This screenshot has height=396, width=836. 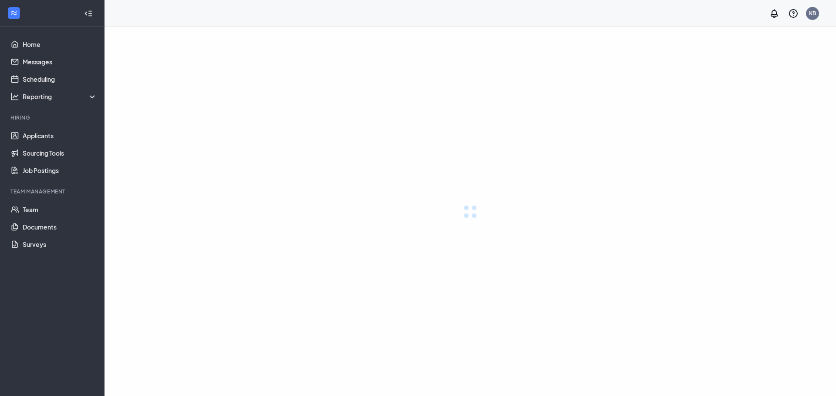 What do you see at coordinates (60, 153) in the screenshot?
I see `a: Sourcing Tools` at bounding box center [60, 153].